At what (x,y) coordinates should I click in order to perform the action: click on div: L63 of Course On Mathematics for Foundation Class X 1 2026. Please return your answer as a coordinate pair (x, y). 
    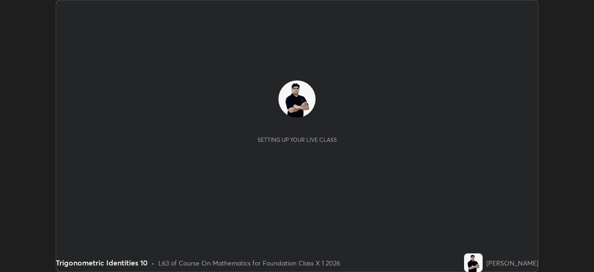
    Looking at the image, I should click on (249, 262).